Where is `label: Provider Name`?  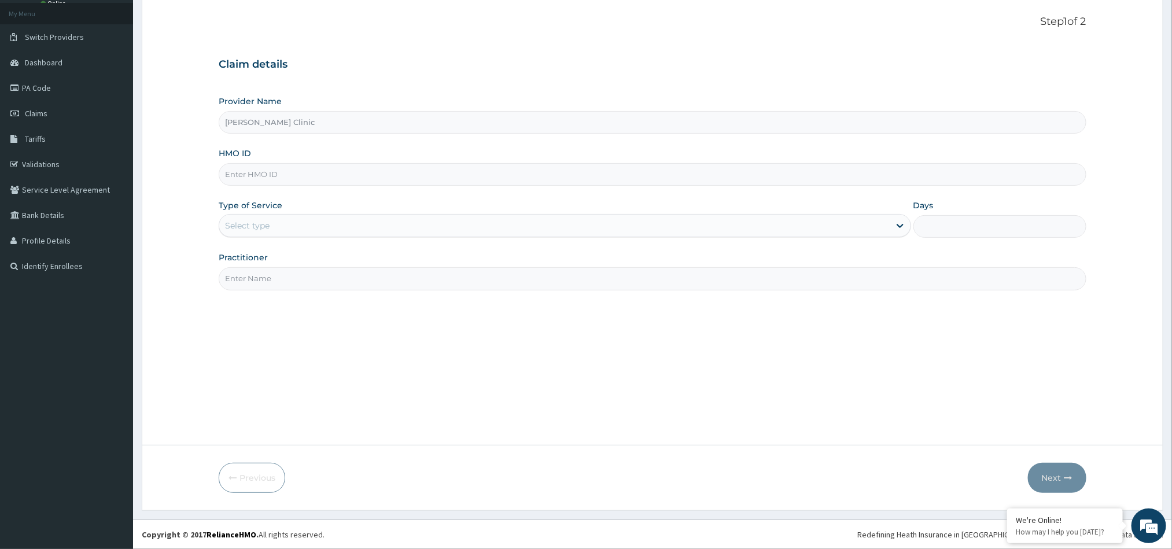
label: Provider Name is located at coordinates (250, 101).